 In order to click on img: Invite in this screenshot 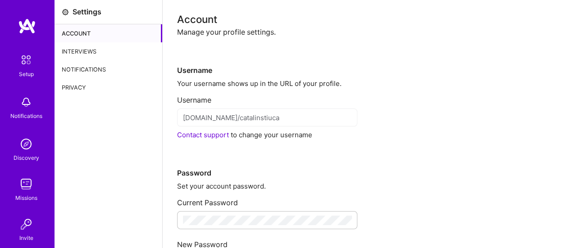, I will do `click(26, 224)`.